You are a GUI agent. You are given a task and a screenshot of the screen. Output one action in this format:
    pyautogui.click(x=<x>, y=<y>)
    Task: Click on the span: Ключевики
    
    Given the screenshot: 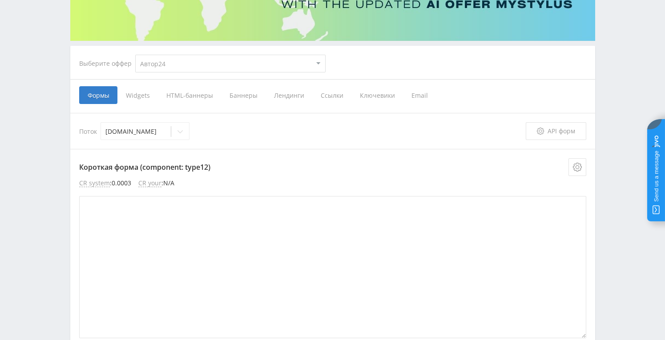 What is the action you would take?
    pyautogui.click(x=377, y=95)
    